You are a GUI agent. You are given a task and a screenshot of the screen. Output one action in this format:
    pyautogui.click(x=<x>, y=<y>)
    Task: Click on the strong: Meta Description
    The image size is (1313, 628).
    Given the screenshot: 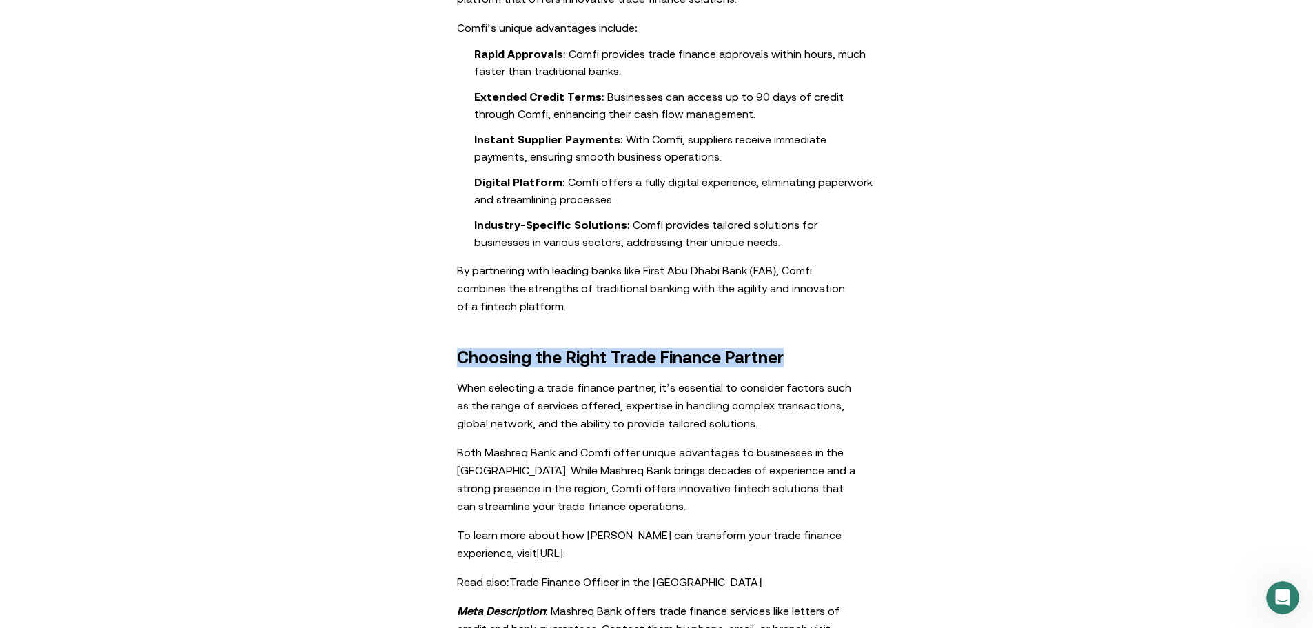 What is the action you would take?
    pyautogui.click(x=501, y=611)
    